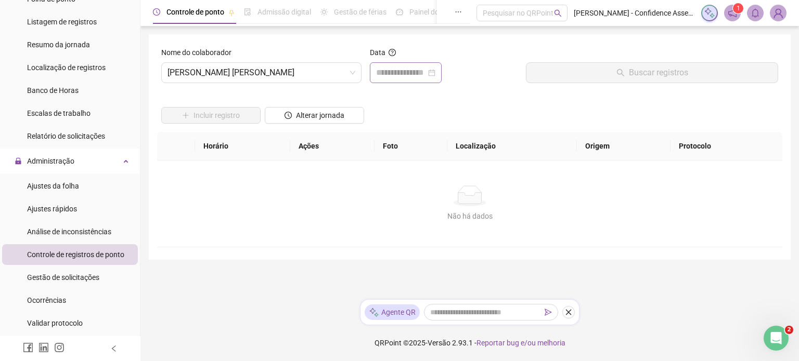 This screenshot has height=361, width=799. I want to click on span: left, so click(114, 349).